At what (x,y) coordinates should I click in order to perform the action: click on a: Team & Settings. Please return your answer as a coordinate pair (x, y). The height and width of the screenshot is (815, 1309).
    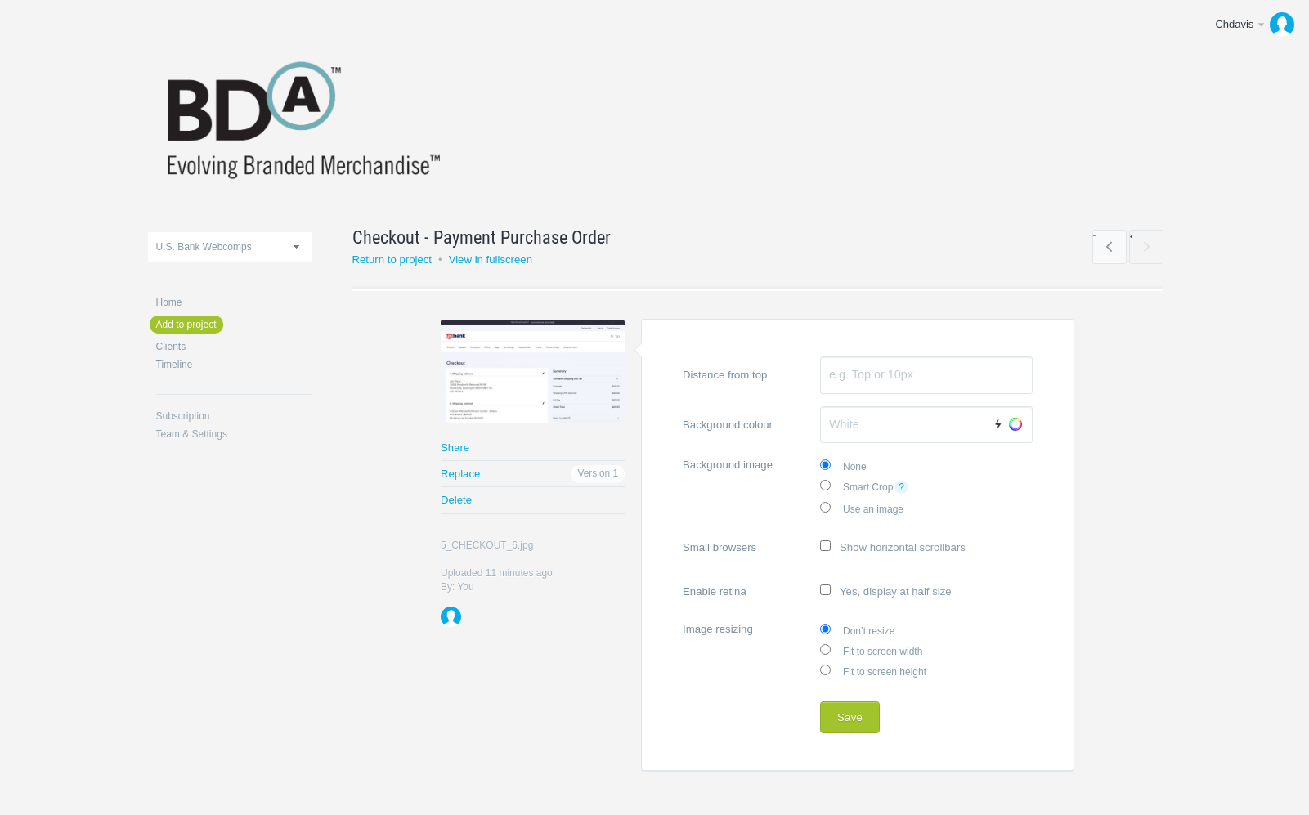
    Looking at the image, I should click on (234, 434).